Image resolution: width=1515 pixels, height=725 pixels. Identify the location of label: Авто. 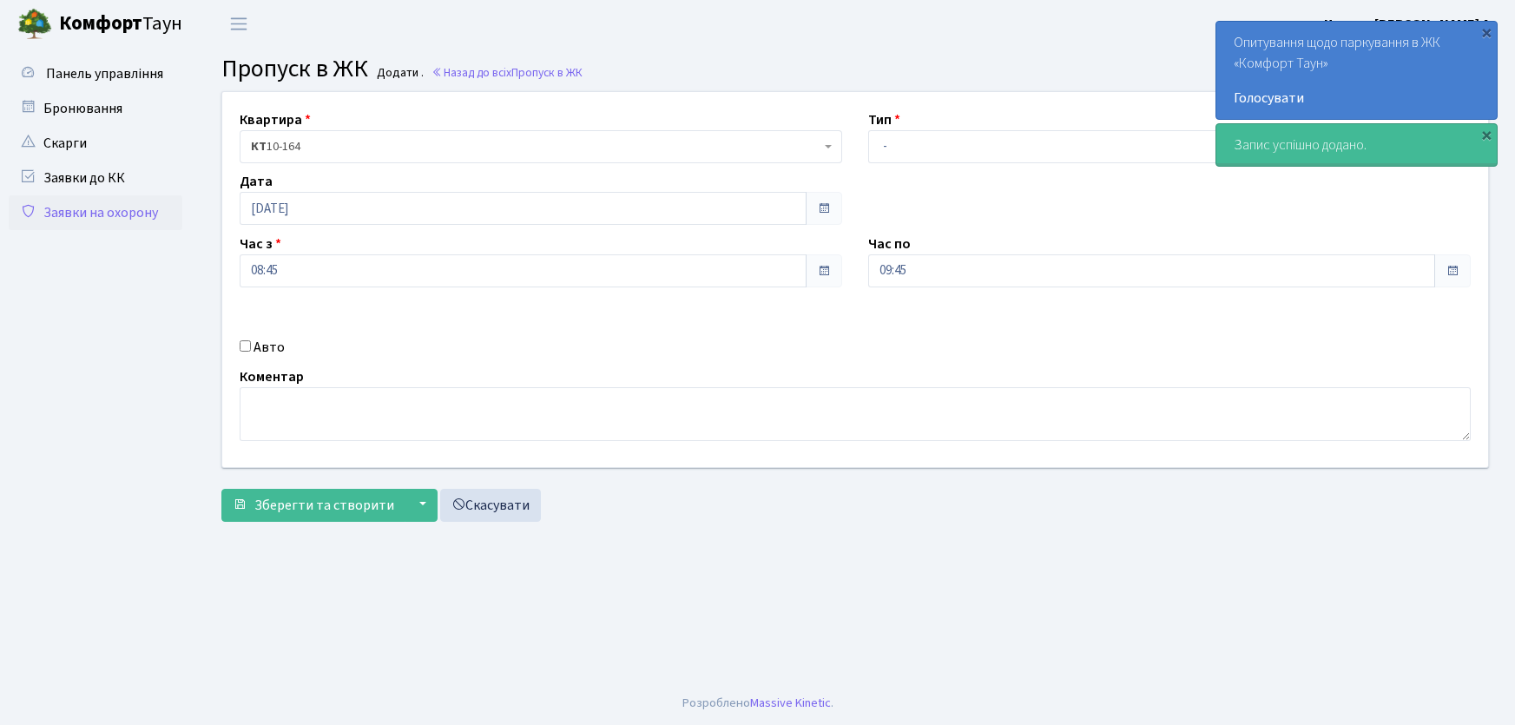
(269, 347).